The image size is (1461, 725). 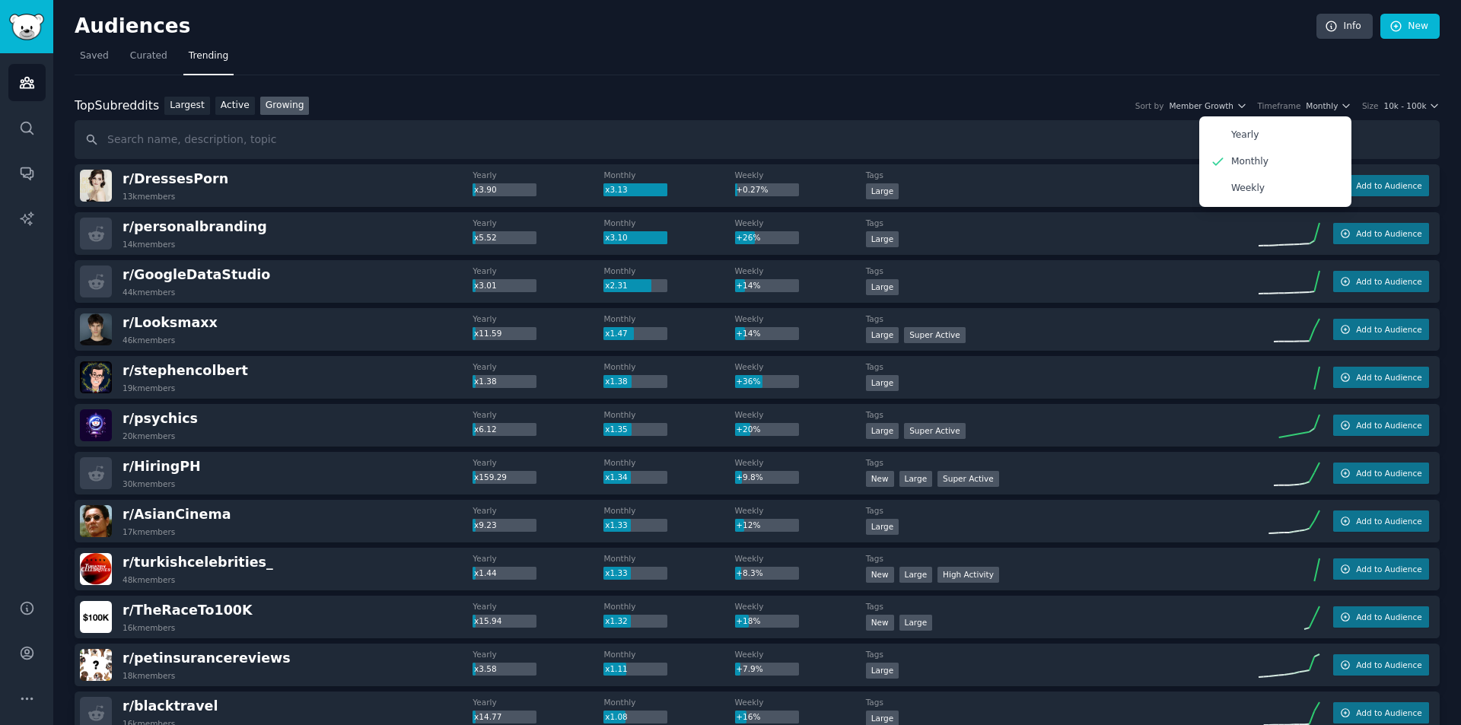 I want to click on span: x1.32, so click(x=616, y=621).